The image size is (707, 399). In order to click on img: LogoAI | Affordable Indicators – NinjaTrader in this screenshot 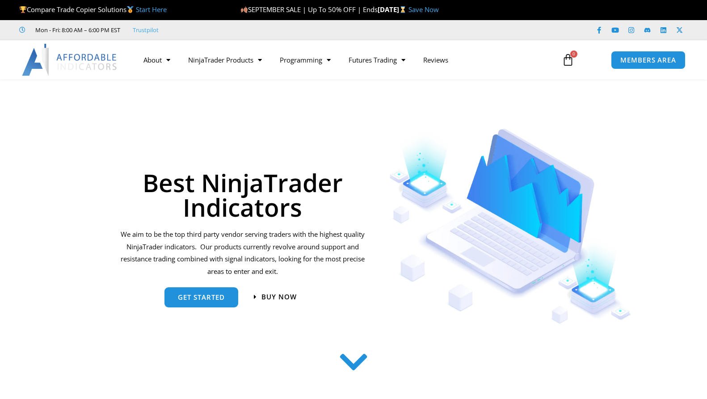, I will do `click(70, 60)`.